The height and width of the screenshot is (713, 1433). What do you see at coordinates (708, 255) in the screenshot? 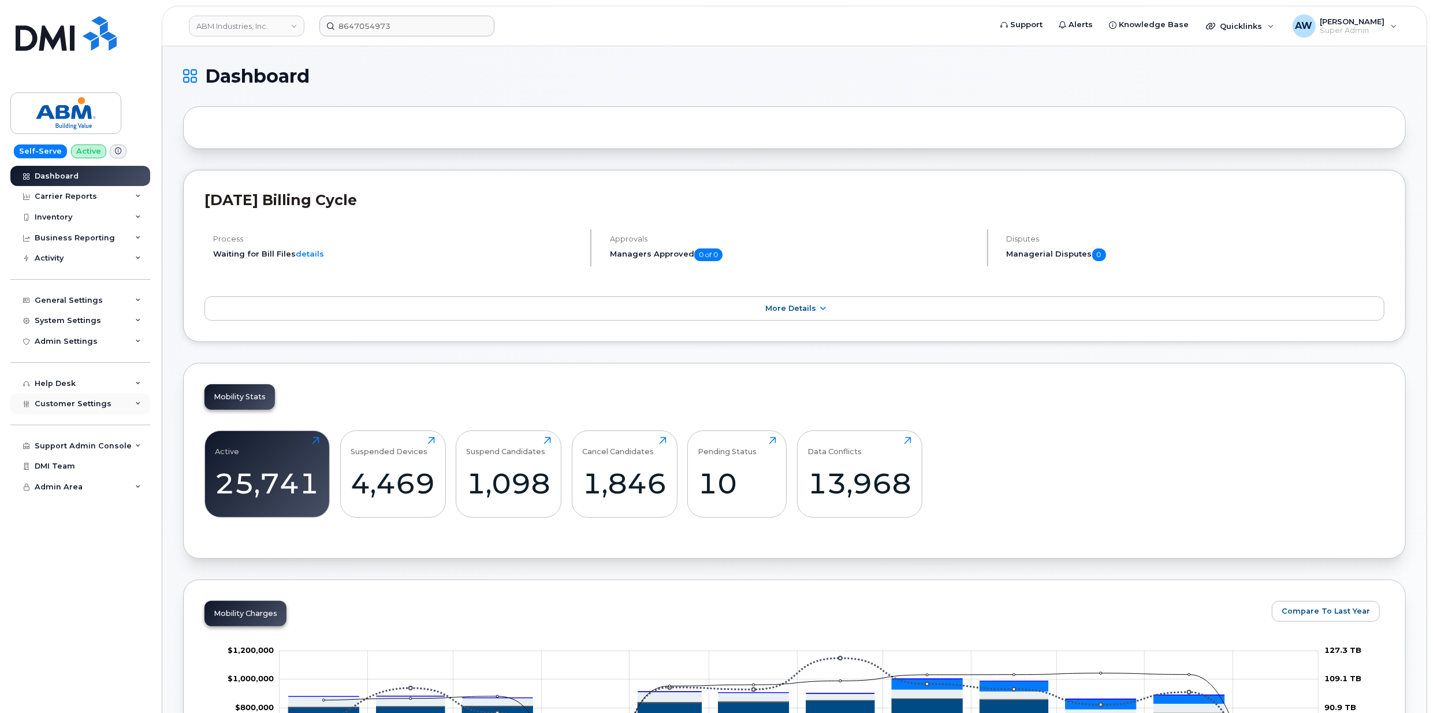
I see `span: 0 of 0` at bounding box center [708, 255].